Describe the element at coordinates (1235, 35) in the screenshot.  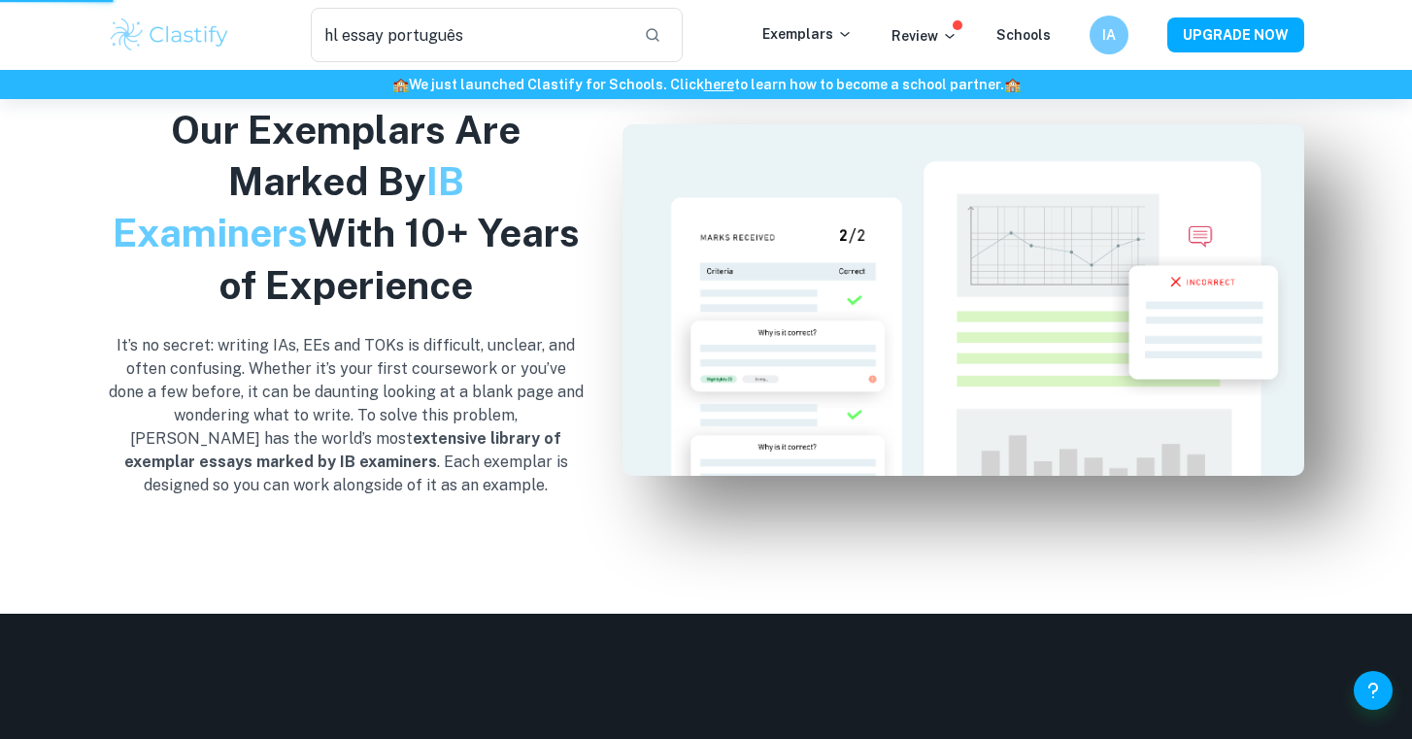
I see `button: UPGRADE NOW` at that location.